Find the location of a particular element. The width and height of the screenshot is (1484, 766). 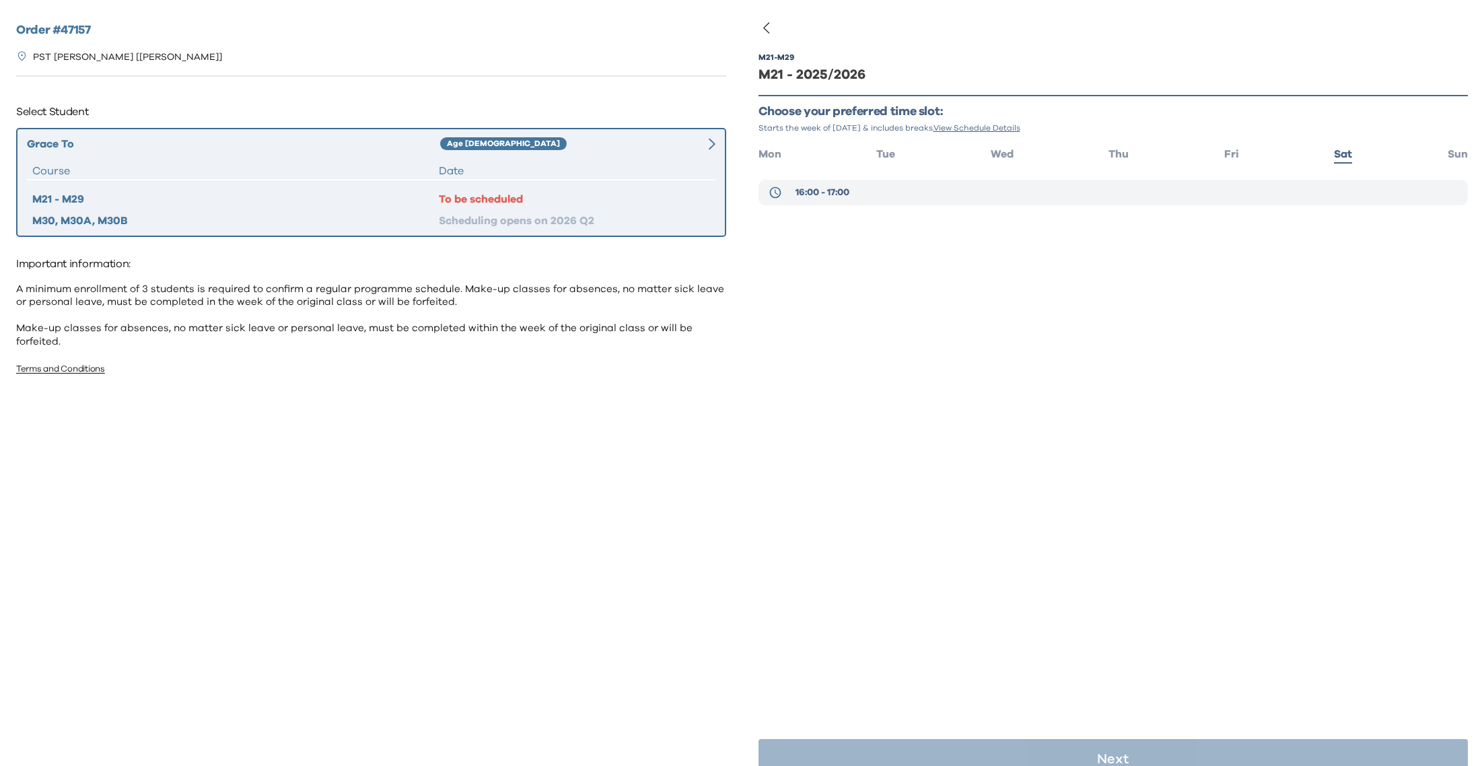

span: Mon is located at coordinates (770, 154).